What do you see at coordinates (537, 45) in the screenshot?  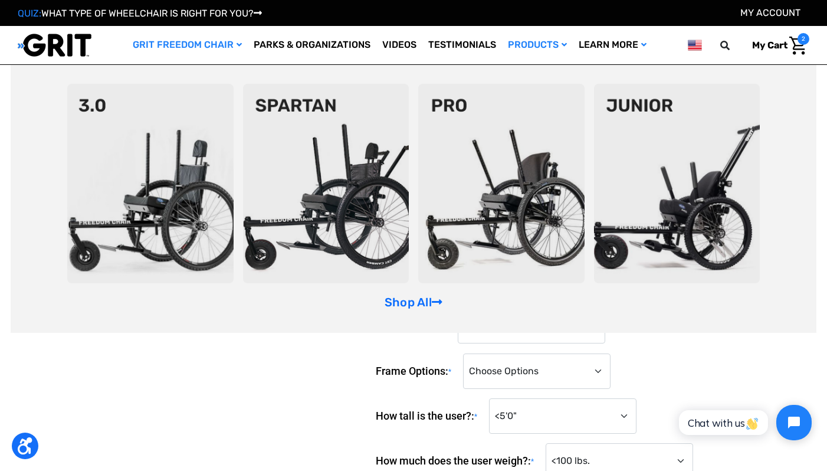 I see `a: Products` at bounding box center [537, 45].